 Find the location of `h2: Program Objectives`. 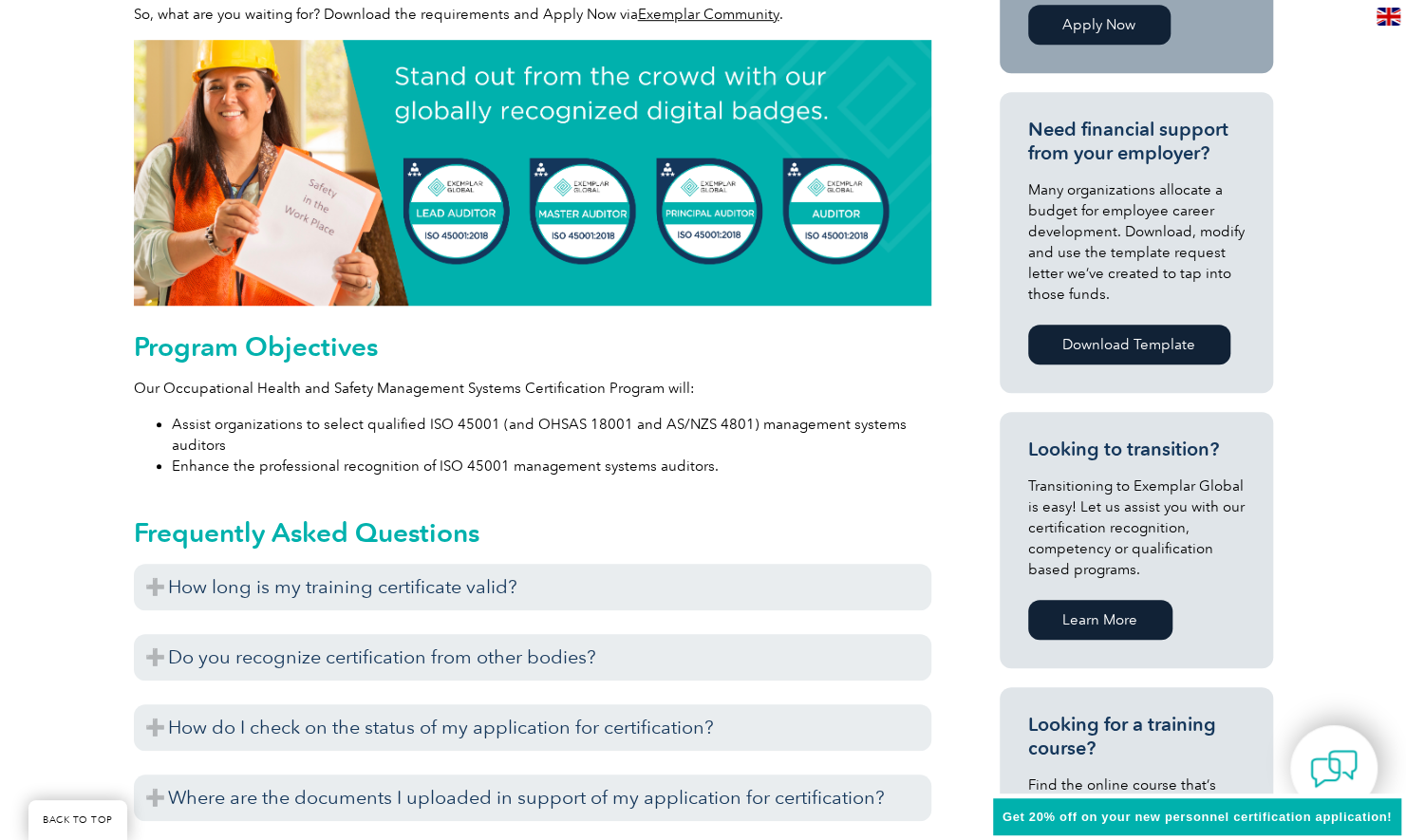

h2: Program Objectives is located at coordinates (532, 346).